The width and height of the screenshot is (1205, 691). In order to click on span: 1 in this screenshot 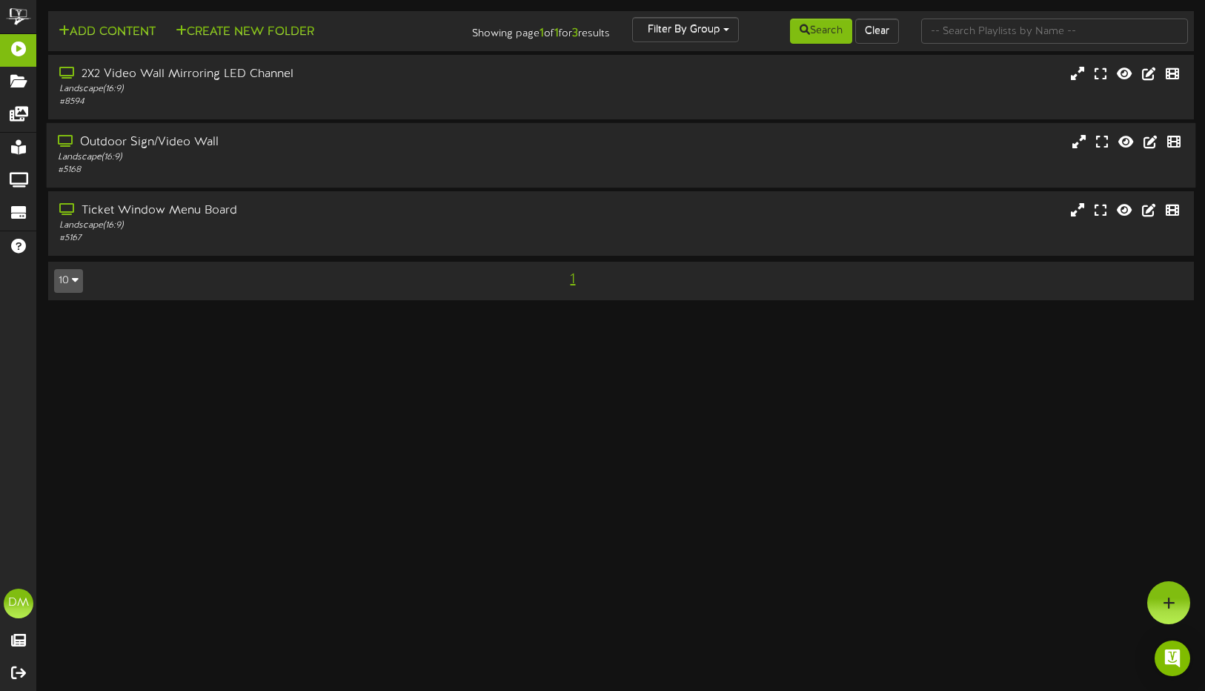, I will do `click(572, 279)`.